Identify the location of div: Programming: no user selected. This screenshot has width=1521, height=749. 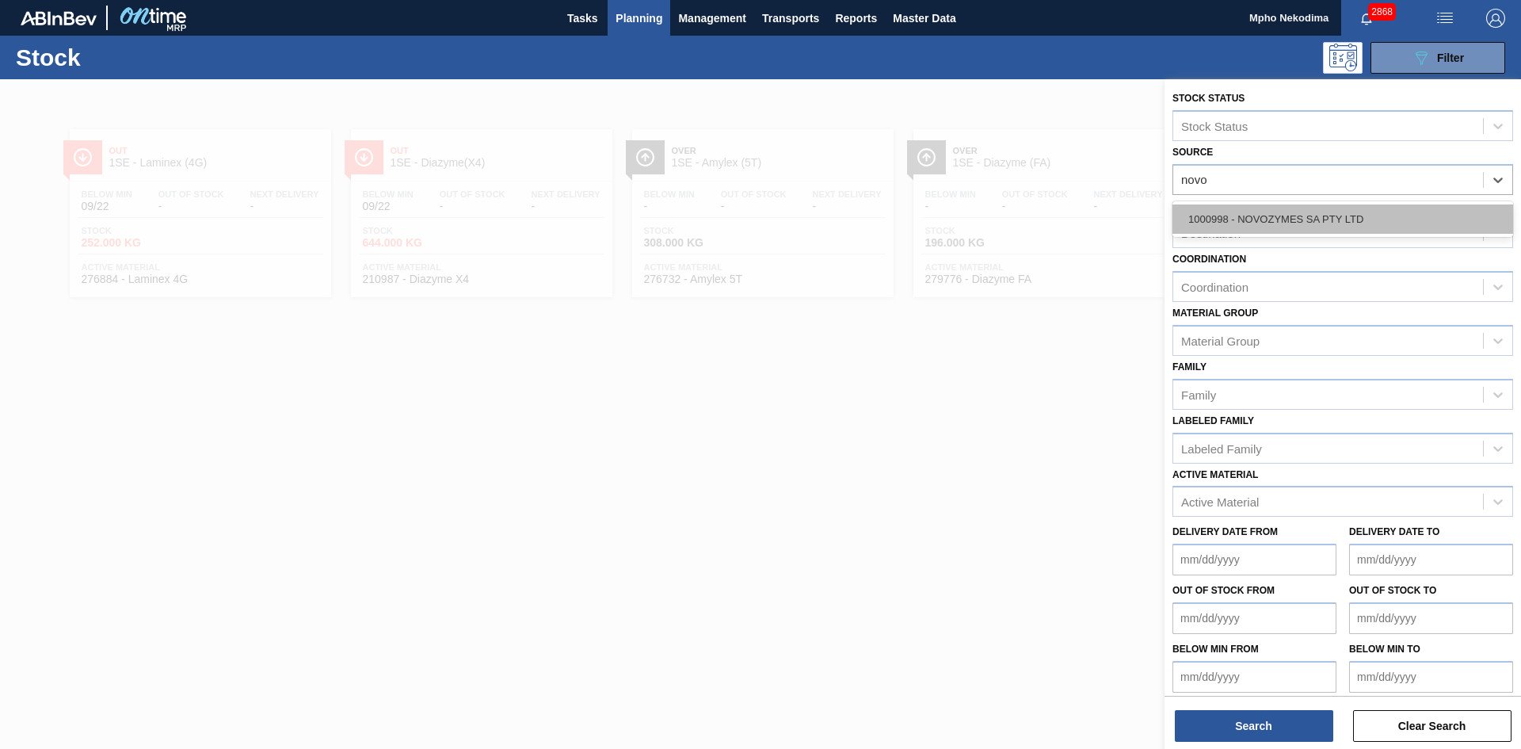
(1343, 58).